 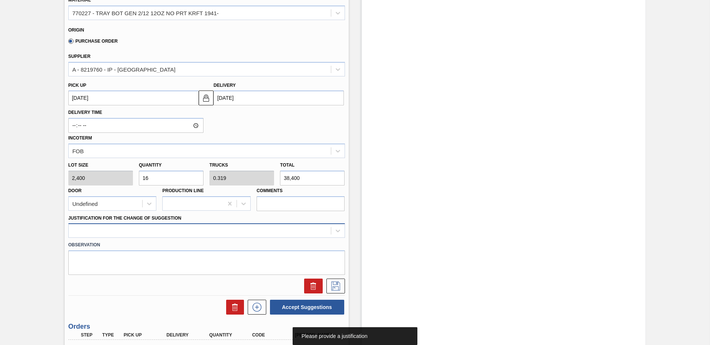 I want to click on div: Pick up, so click(x=146, y=335).